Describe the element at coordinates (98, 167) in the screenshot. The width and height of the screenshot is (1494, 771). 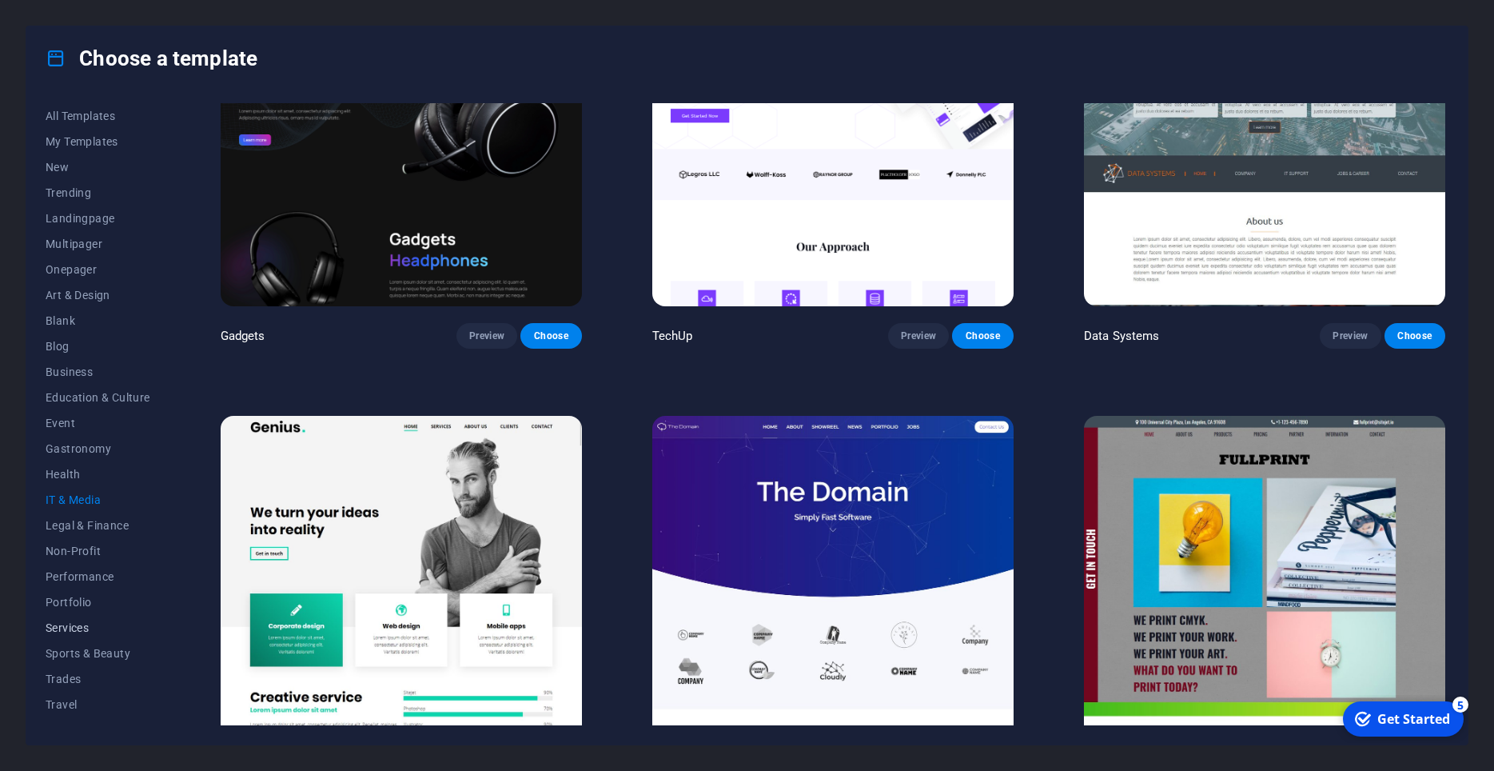
I see `button: New` at that location.